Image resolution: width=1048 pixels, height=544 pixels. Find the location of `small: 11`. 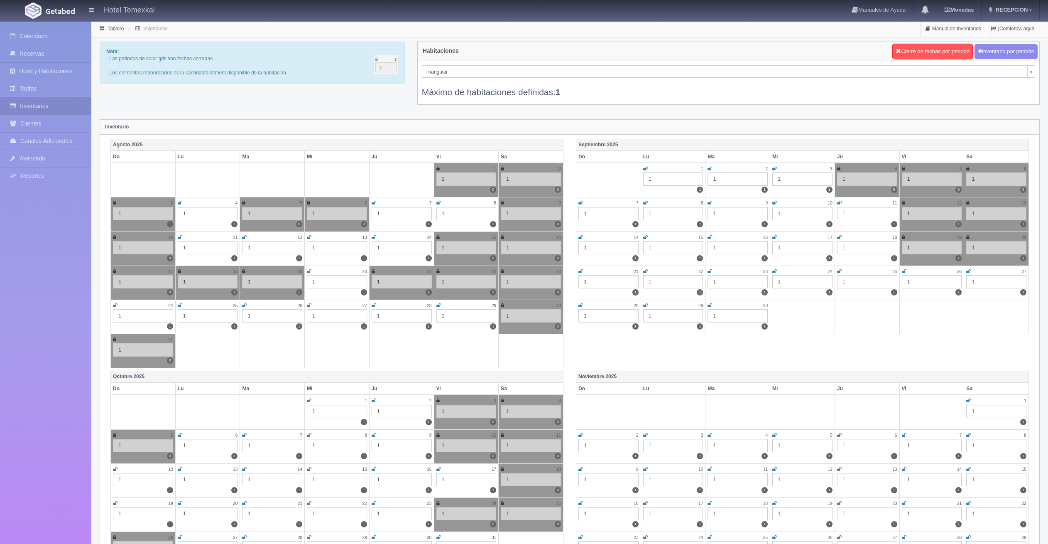

small: 11 is located at coordinates (235, 237).